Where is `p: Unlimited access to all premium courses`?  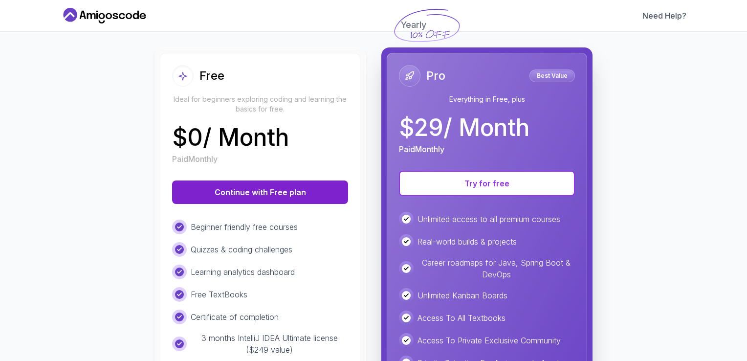
p: Unlimited access to all premium courses is located at coordinates (489, 219).